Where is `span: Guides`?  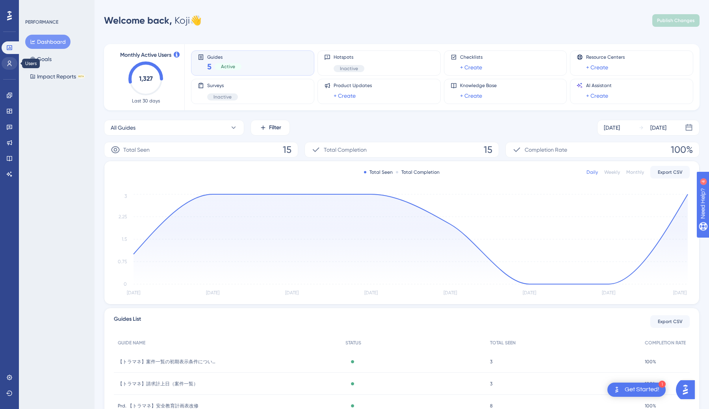
span: Guides is located at coordinates (224, 57).